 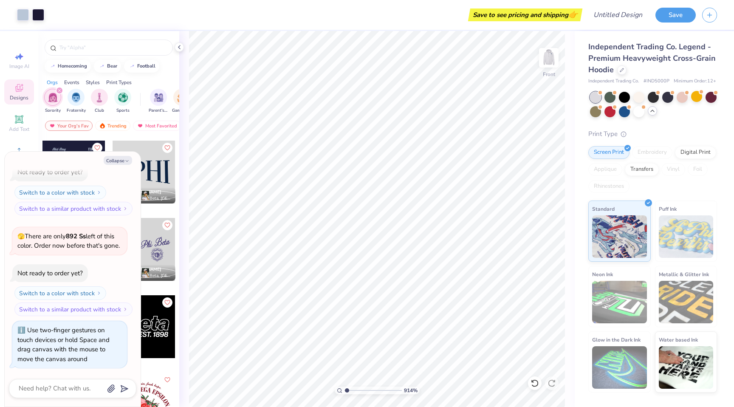 What do you see at coordinates (614, 81) in the screenshot?
I see `span: Independent Trading Co.` at bounding box center [614, 81].